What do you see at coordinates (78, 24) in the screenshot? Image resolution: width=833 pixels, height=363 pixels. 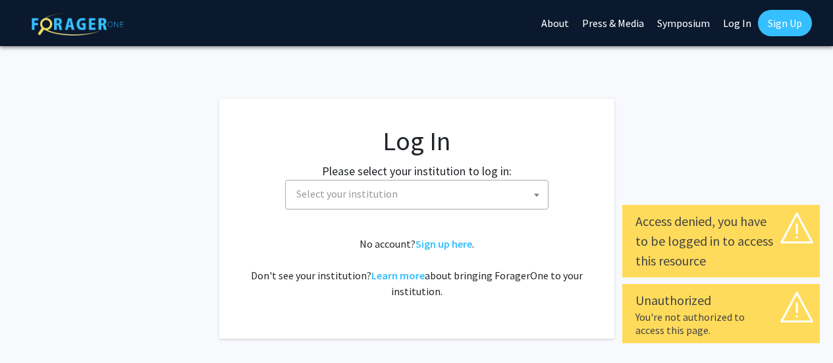 I see `img: ForagerOne Logo` at bounding box center [78, 24].